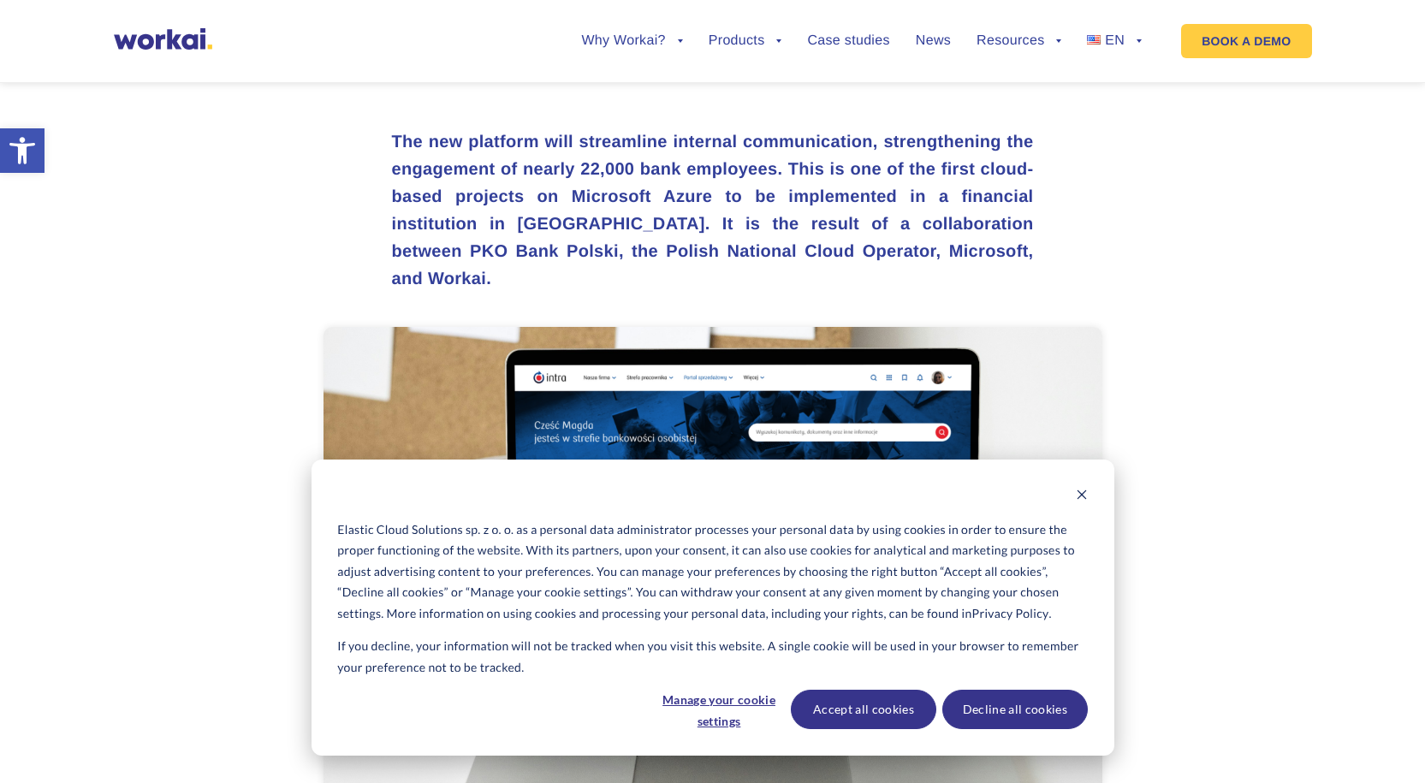 The height and width of the screenshot is (783, 1425). Describe the element at coordinates (719, 710) in the screenshot. I see `button: Manage your cookie settings` at that location.